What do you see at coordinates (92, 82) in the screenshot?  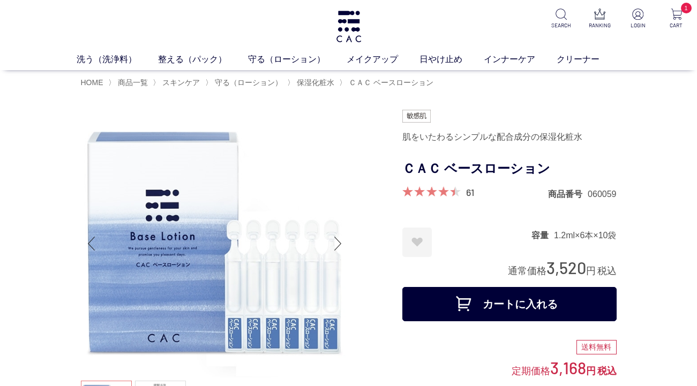 I see `a: HOME` at bounding box center [92, 82].